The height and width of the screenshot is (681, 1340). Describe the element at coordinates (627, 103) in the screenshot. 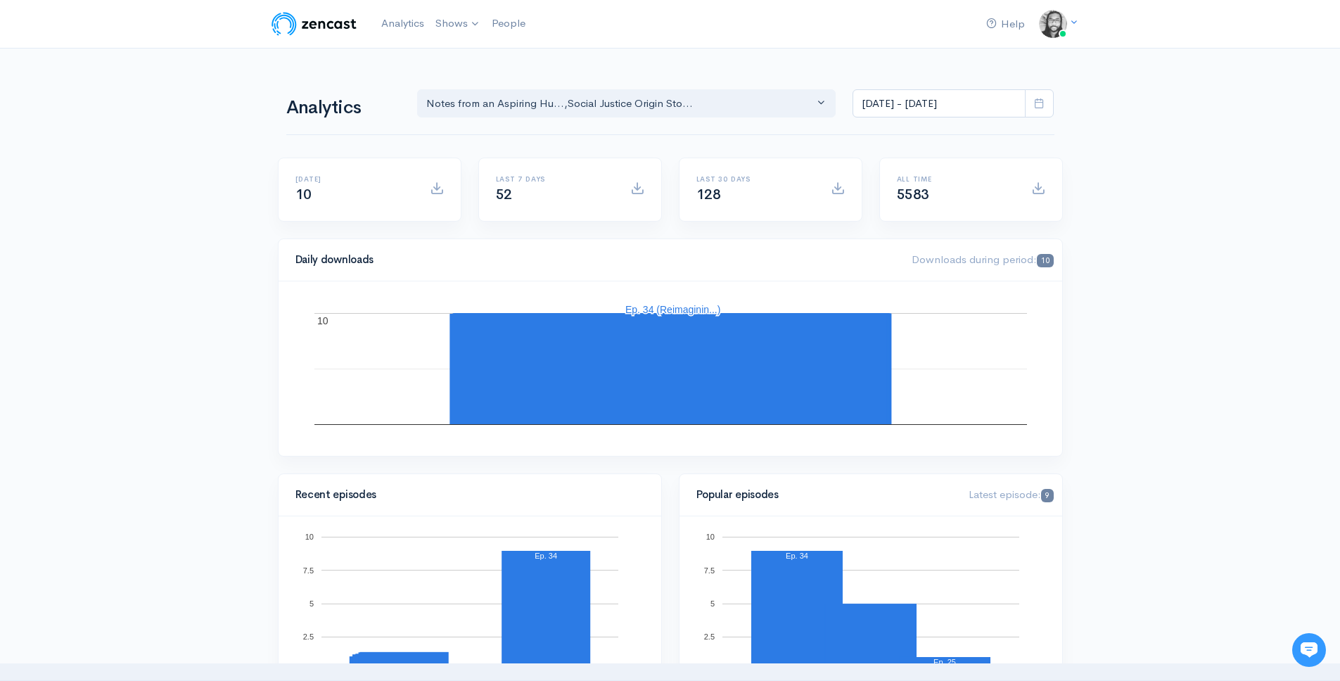

I see `button: Notes from an Aspiring Hu..., Social Justice Origin Sto...` at that location.